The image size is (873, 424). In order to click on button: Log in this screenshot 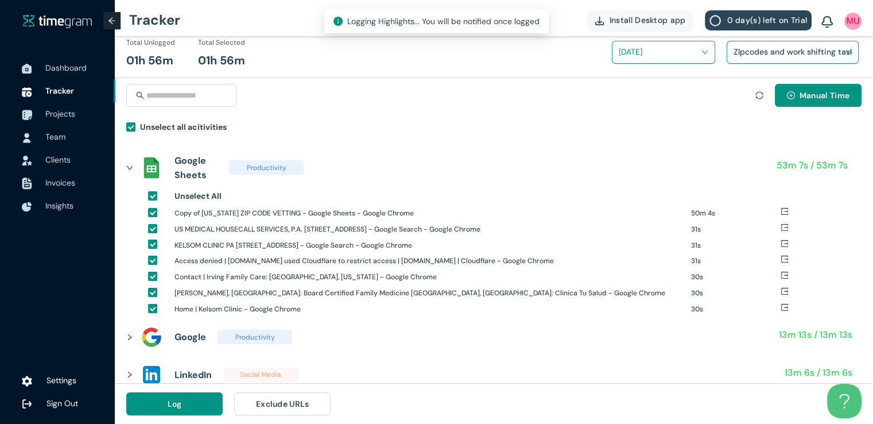, I will do `click(174, 403)`.